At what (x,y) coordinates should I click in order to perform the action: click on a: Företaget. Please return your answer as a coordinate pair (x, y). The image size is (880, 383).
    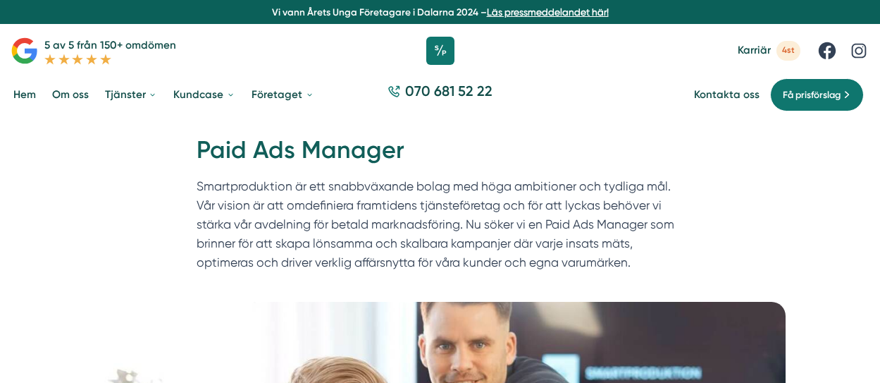
    Looking at the image, I should click on (283, 95).